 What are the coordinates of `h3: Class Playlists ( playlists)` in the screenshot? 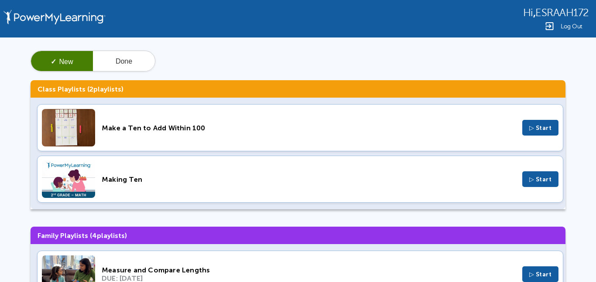 It's located at (298, 89).